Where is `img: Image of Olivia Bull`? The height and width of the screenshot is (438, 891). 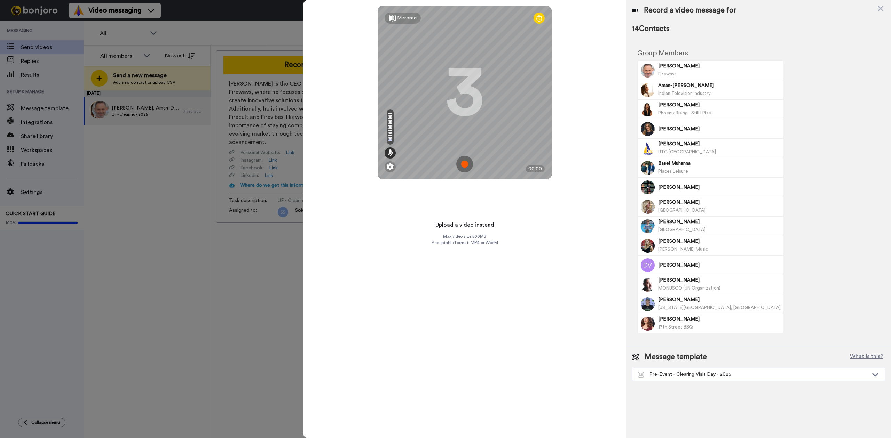 img: Image of Olivia Bull is located at coordinates (647, 129).